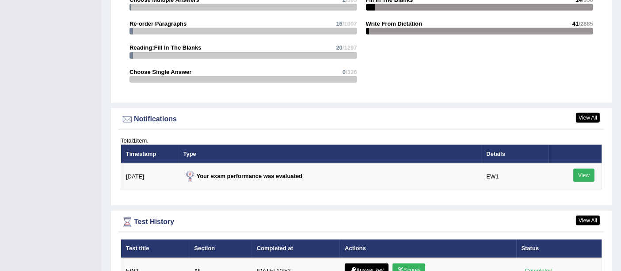  Describe the element at coordinates (344, 72) in the screenshot. I see `span: 0` at that location.